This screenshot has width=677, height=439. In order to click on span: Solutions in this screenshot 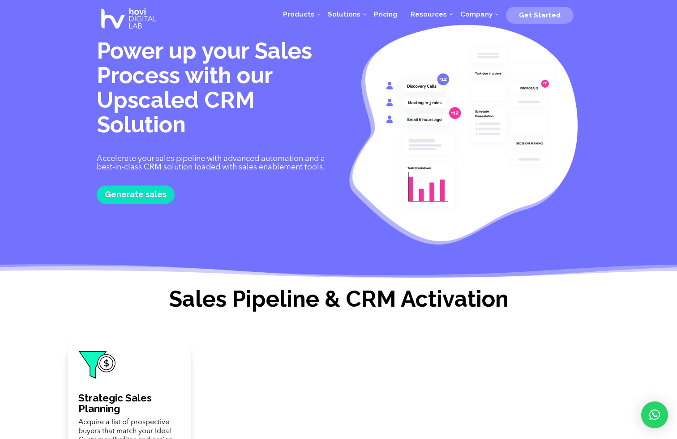, I will do `click(344, 14)`.